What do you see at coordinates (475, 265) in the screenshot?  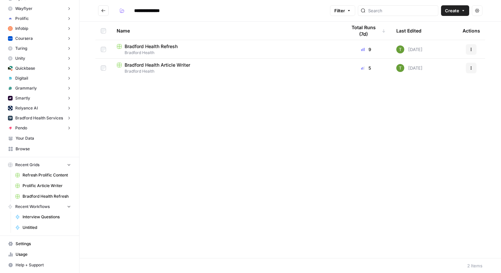 I see `div: 2 Items` at bounding box center [475, 265].